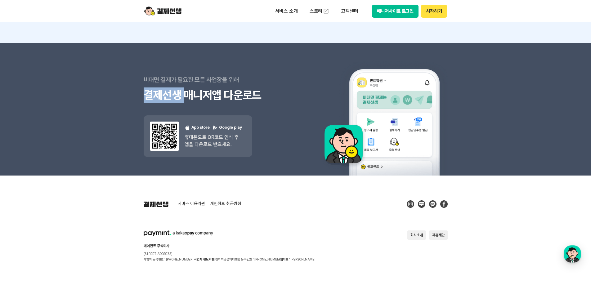  I want to click on img: Facebook, so click(444, 204).